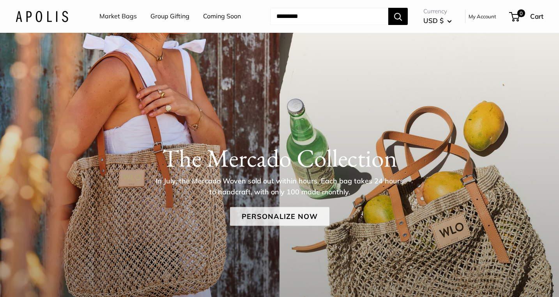  Describe the element at coordinates (118, 16) in the screenshot. I see `a: Market Bags` at that location.